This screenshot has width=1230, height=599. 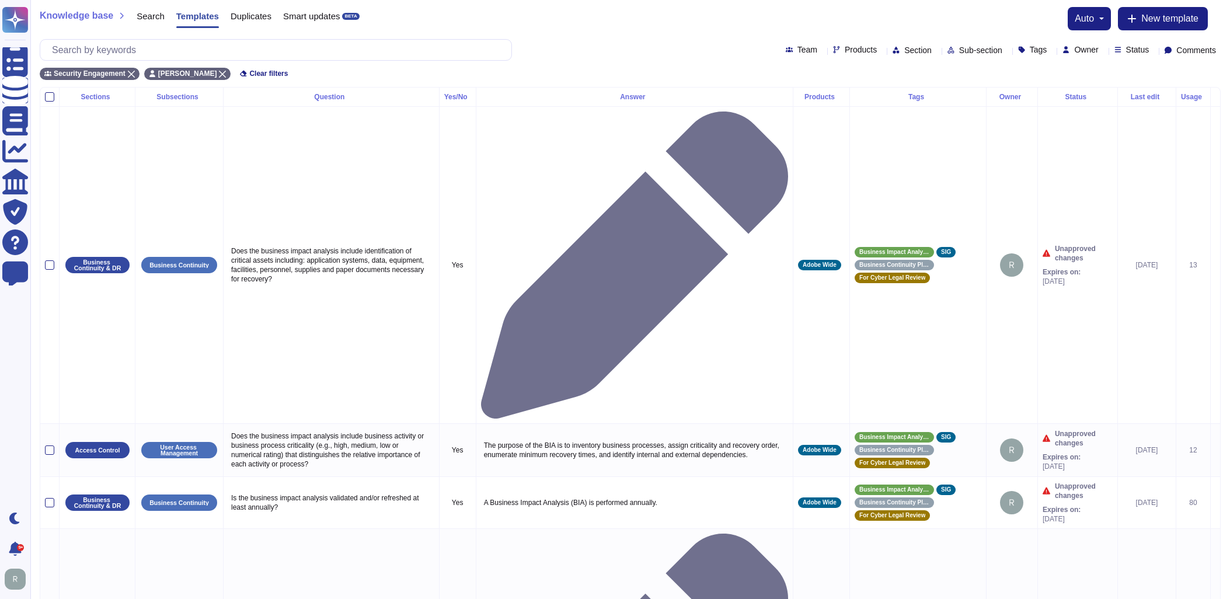 What do you see at coordinates (917, 50) in the screenshot?
I see `span: Section` at bounding box center [917, 50].